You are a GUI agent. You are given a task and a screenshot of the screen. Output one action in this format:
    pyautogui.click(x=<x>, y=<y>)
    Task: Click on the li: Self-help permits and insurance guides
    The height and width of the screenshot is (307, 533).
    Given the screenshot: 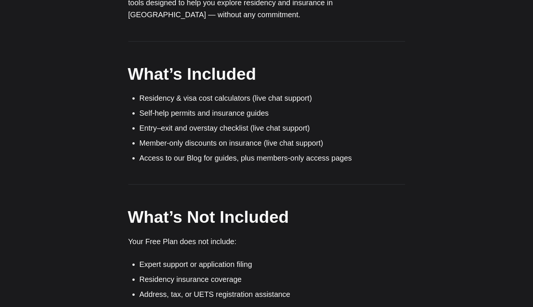 What is the action you would take?
    pyautogui.click(x=272, y=113)
    